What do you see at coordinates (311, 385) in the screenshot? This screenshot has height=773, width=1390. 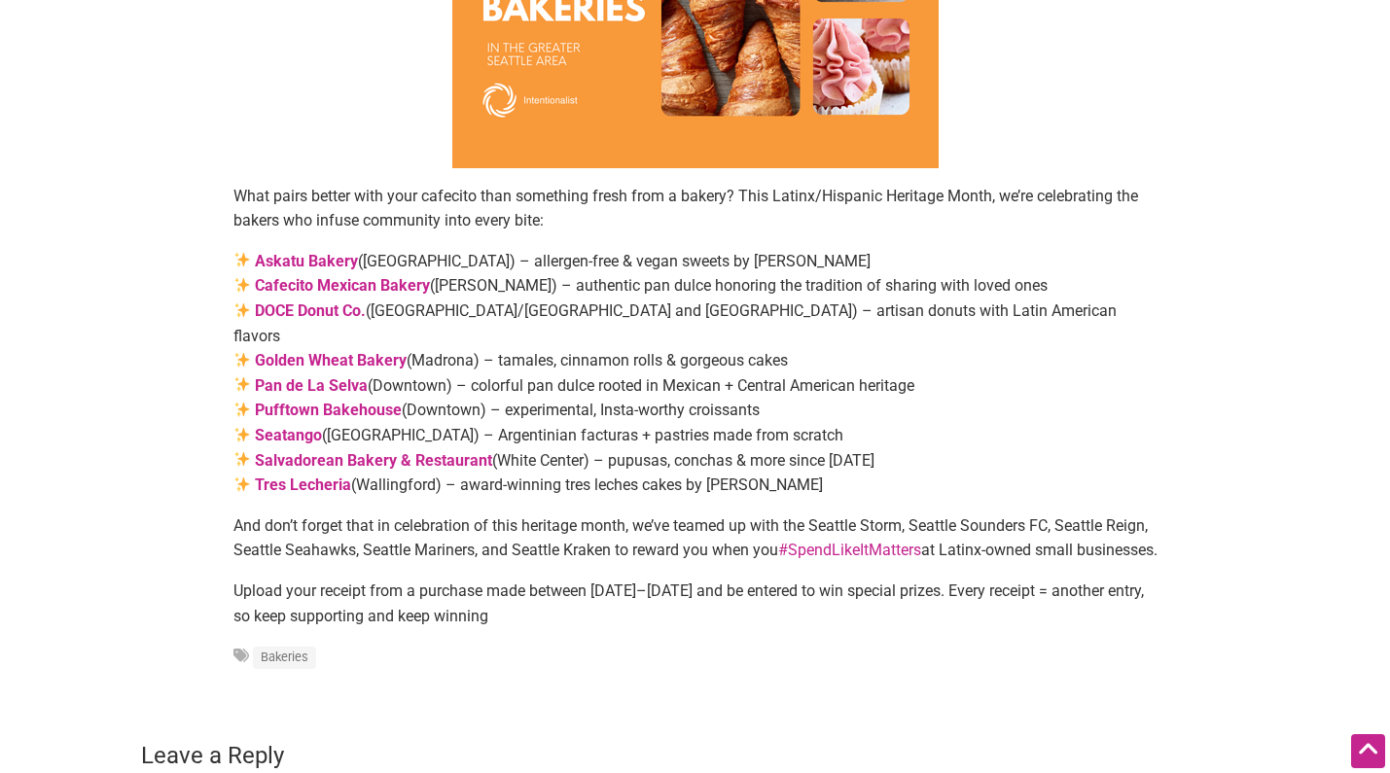 I see `strong: Pan de La Selva` at bounding box center [311, 385].